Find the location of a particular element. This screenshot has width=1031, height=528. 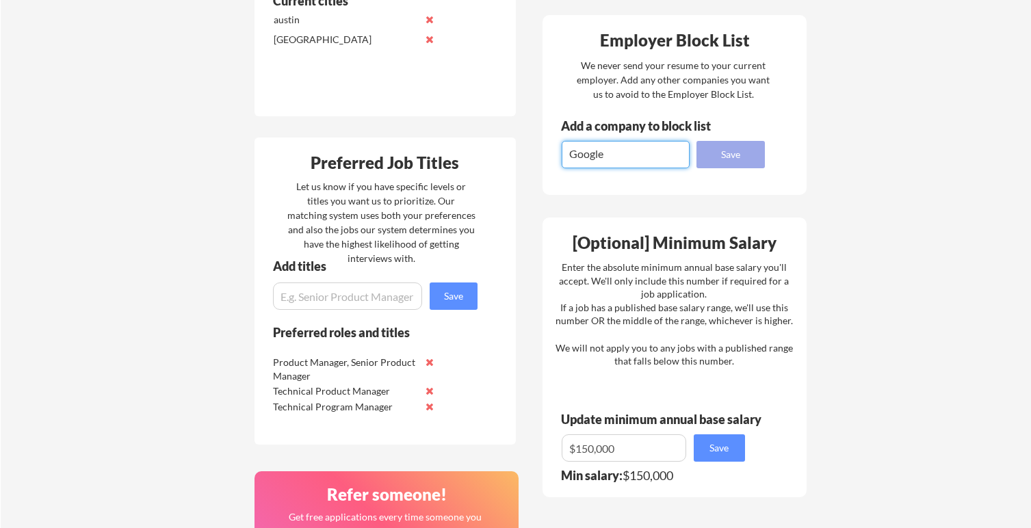

strong: Min salary: is located at coordinates (592, 476).